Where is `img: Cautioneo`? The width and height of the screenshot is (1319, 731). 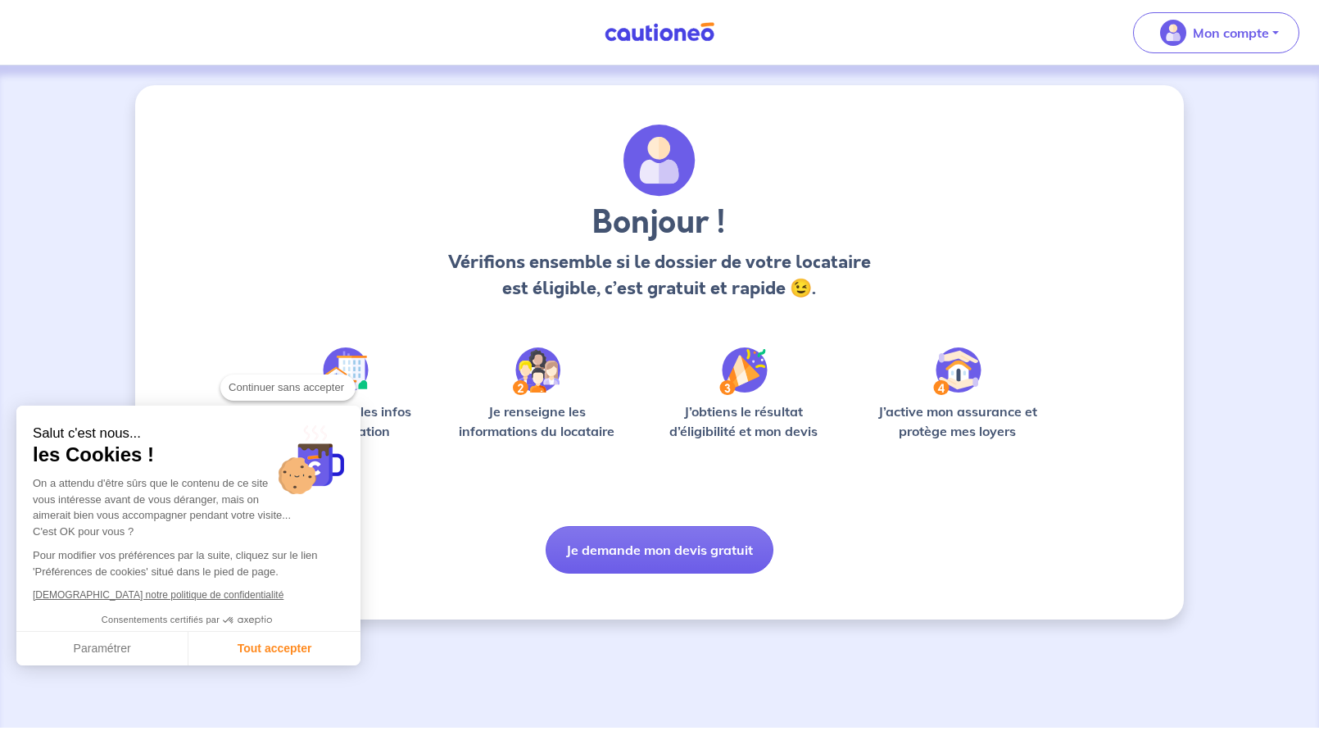
img: Cautioneo is located at coordinates (660, 32).